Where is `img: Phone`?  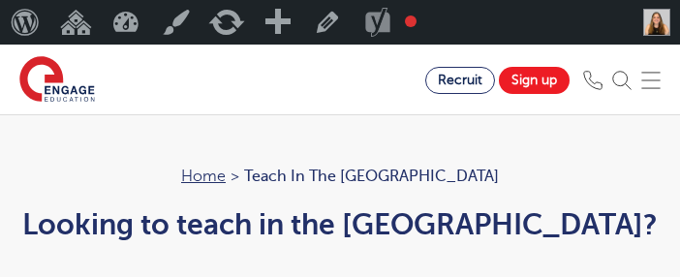
img: Phone is located at coordinates (593, 80).